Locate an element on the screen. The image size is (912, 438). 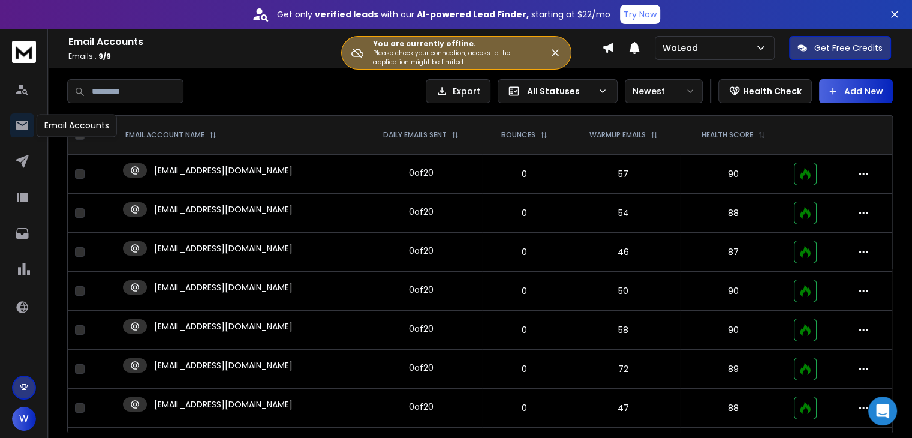
p: Emails : is located at coordinates (335, 56).